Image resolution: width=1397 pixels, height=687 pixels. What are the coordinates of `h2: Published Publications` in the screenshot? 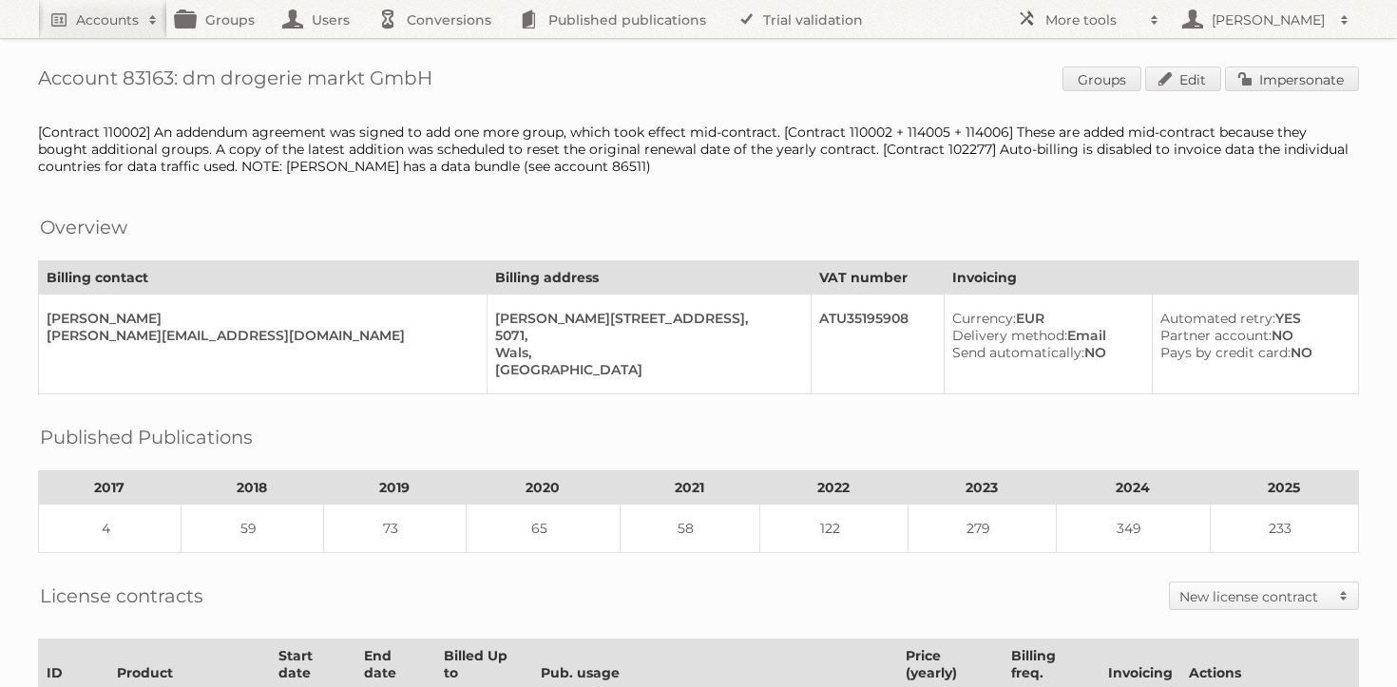 It's located at (146, 437).